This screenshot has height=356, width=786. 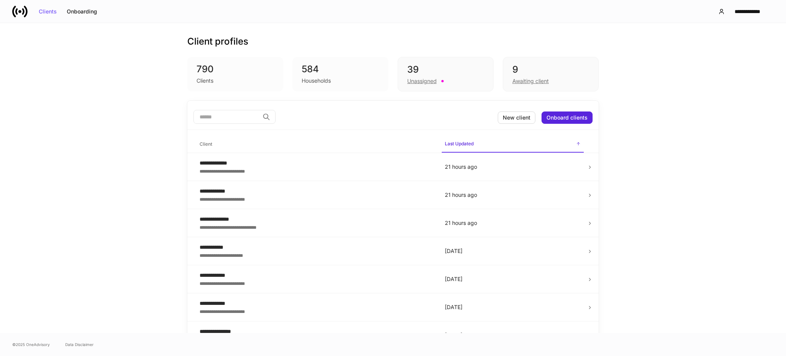 What do you see at coordinates (517, 117) in the screenshot?
I see `button: New client` at bounding box center [517, 117].